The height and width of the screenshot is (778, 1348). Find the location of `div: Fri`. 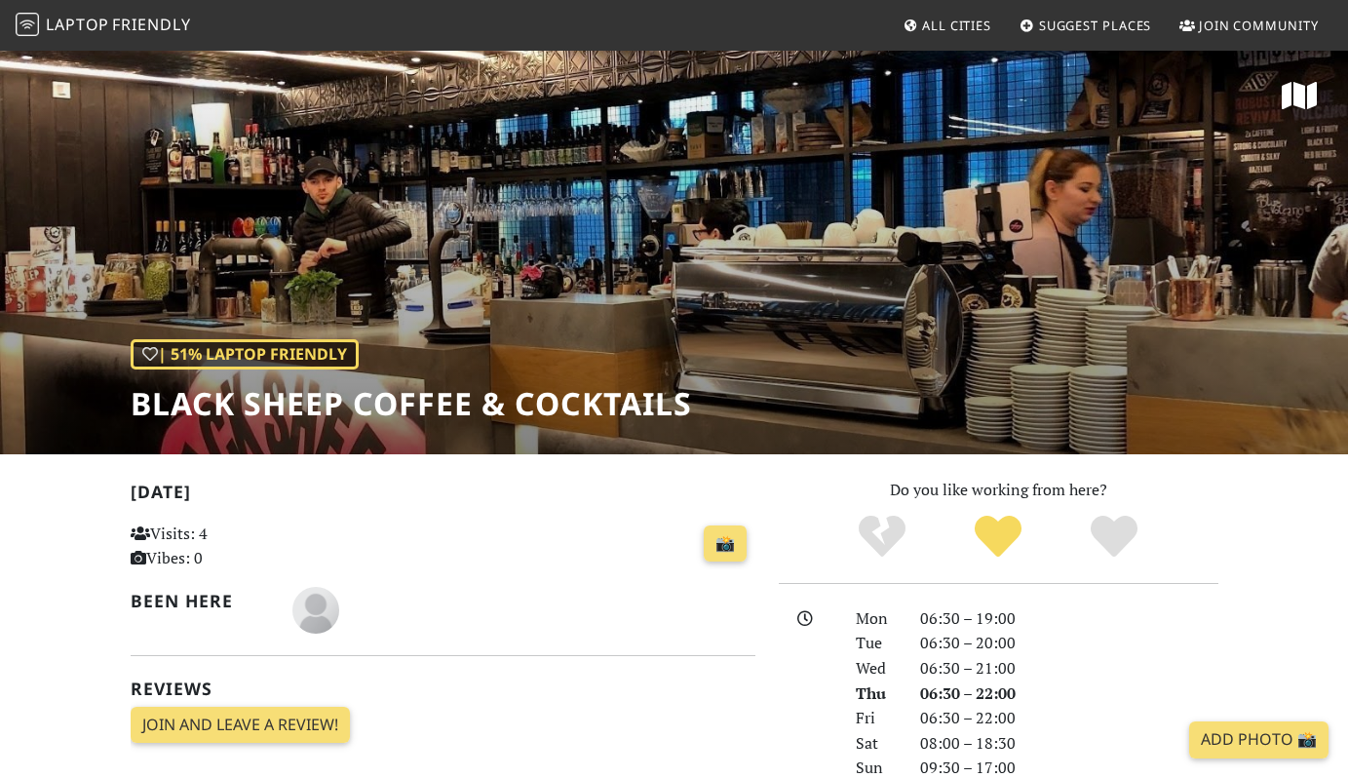

div: Fri is located at coordinates (876, 718).